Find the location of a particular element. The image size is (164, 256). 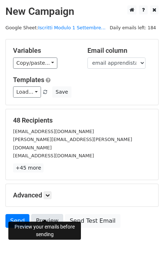

small: Google Sheet: is located at coordinates (55, 28).